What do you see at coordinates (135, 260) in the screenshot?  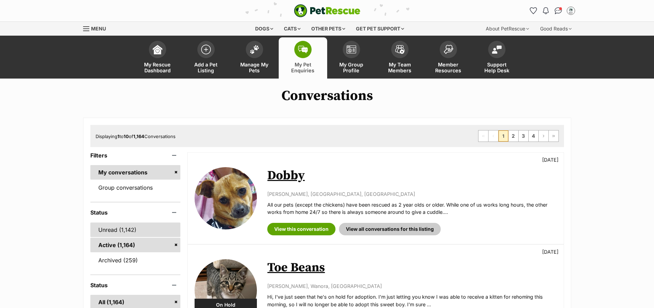 I see `a: Archived (259)` at bounding box center [135, 260].